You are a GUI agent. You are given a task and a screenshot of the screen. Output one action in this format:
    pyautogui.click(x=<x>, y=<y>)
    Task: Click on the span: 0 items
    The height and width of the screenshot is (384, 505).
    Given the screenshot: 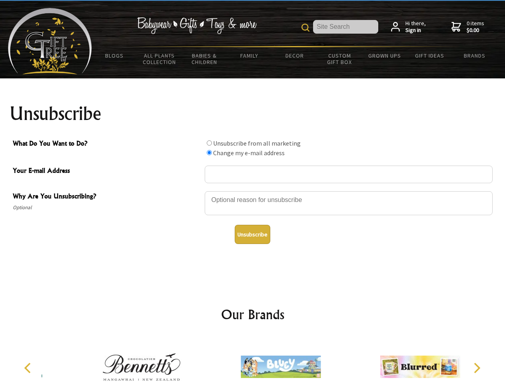 What is the action you would take?
    pyautogui.click(x=476, y=27)
    